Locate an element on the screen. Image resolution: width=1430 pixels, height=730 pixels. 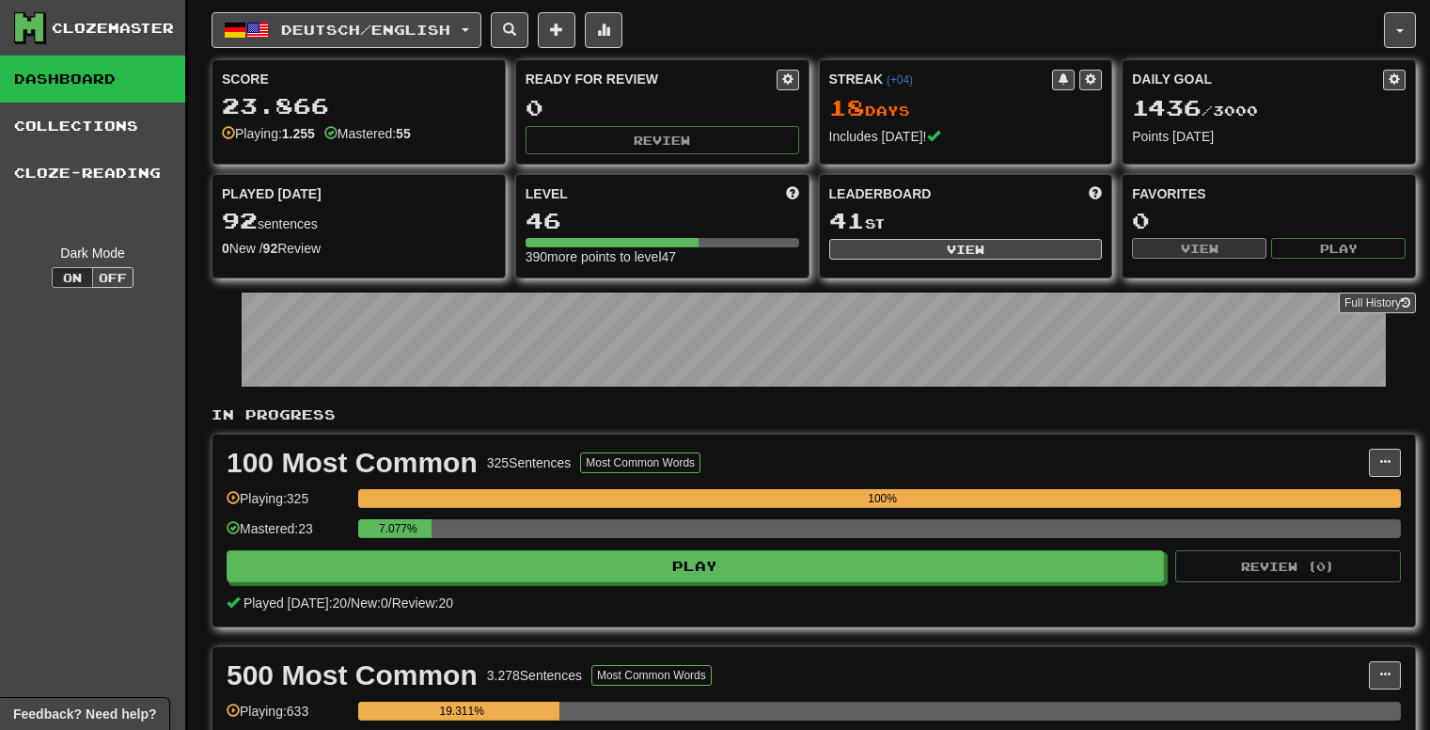
button: Add sentence to collection is located at coordinates (557, 30).